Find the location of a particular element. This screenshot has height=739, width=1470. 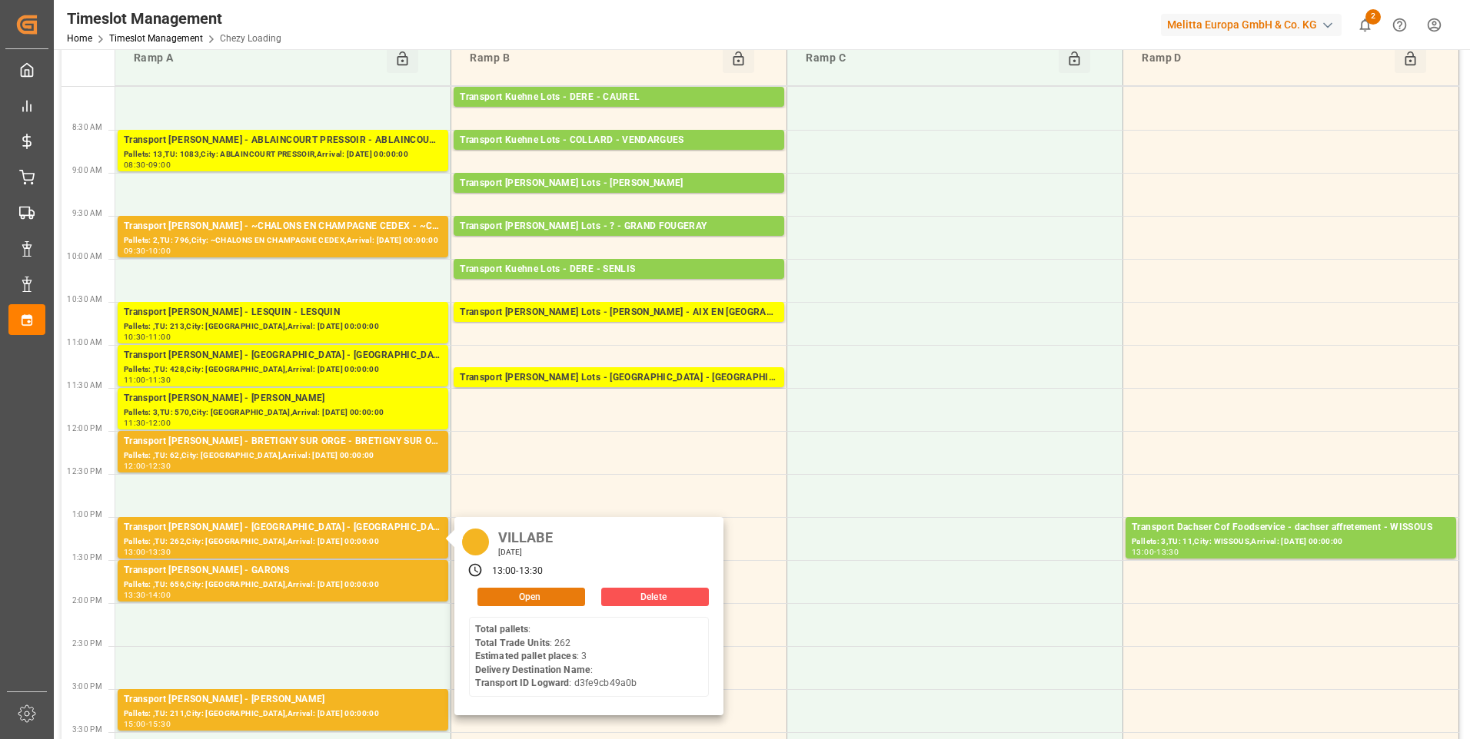

b: Delivery Destination Name is located at coordinates (533, 670).